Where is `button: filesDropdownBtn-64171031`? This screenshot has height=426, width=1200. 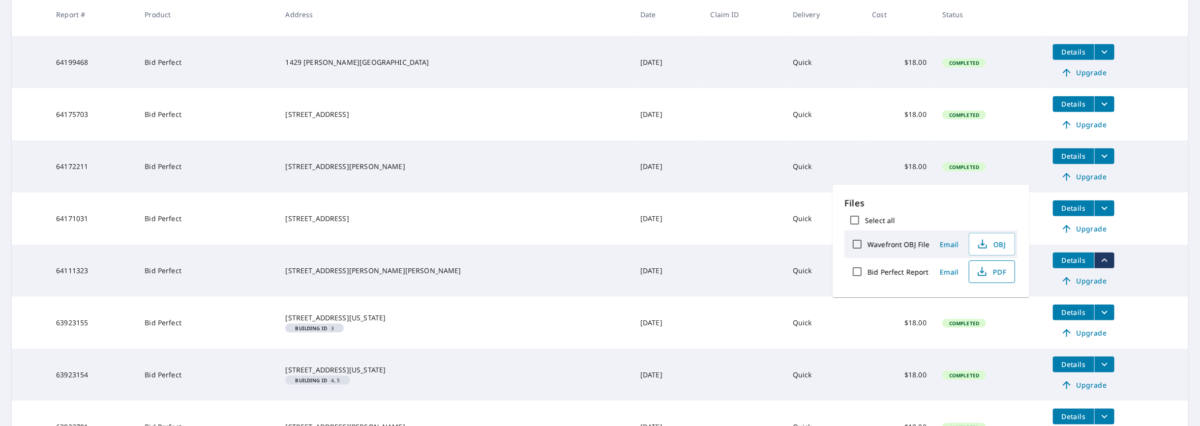
button: filesDropdownBtn-64171031 is located at coordinates (1104, 208).